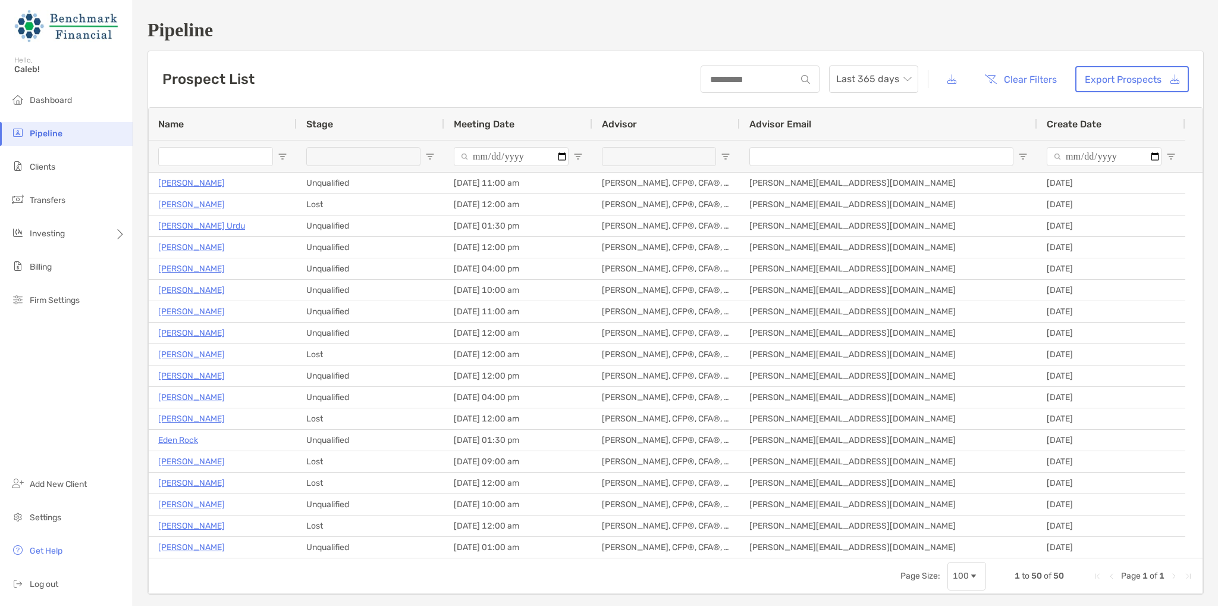 The height and width of the screenshot is (606, 1218). Describe the element at coordinates (1017, 575) in the screenshot. I see `span: 1` at that location.